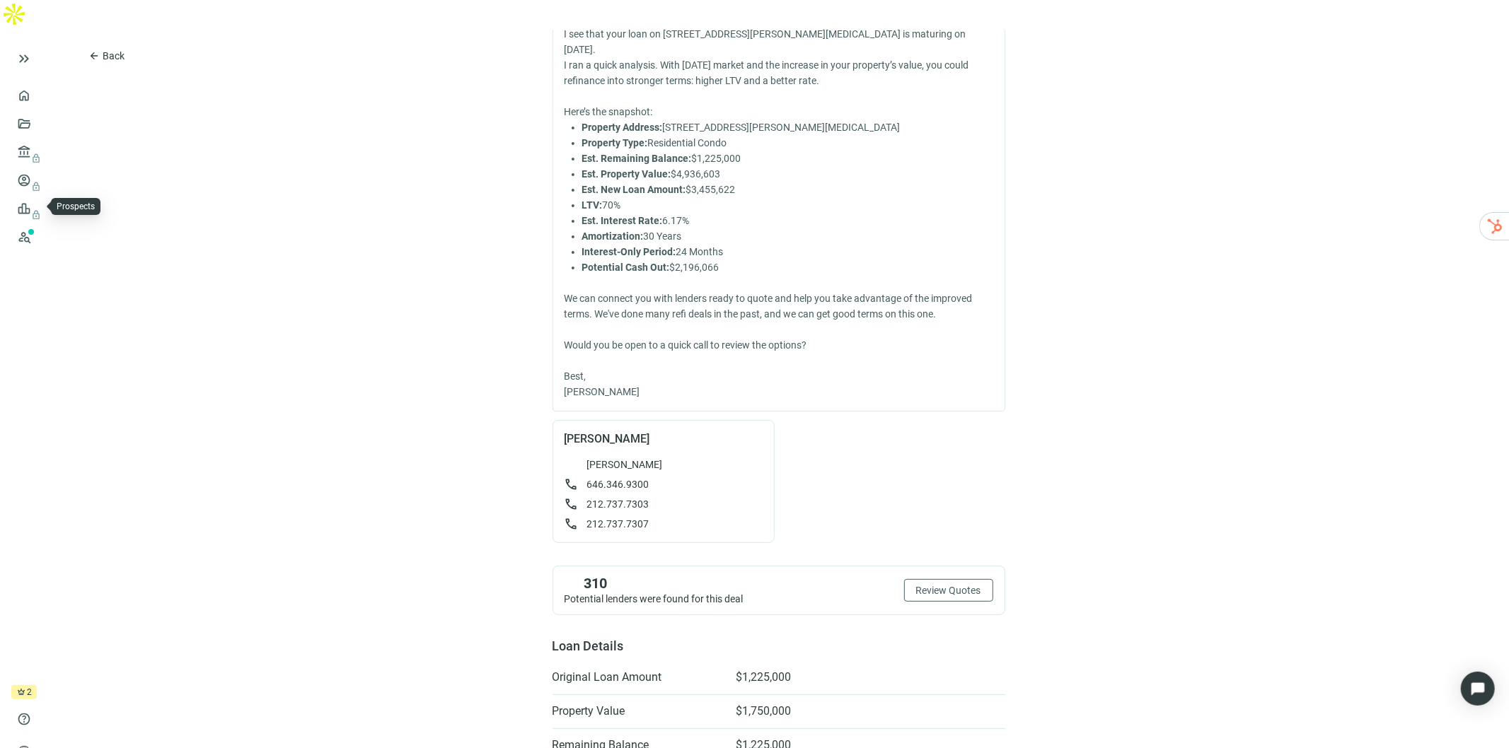 Image resolution: width=1509 pixels, height=748 pixels. I want to click on li: 70%, so click(787, 205).